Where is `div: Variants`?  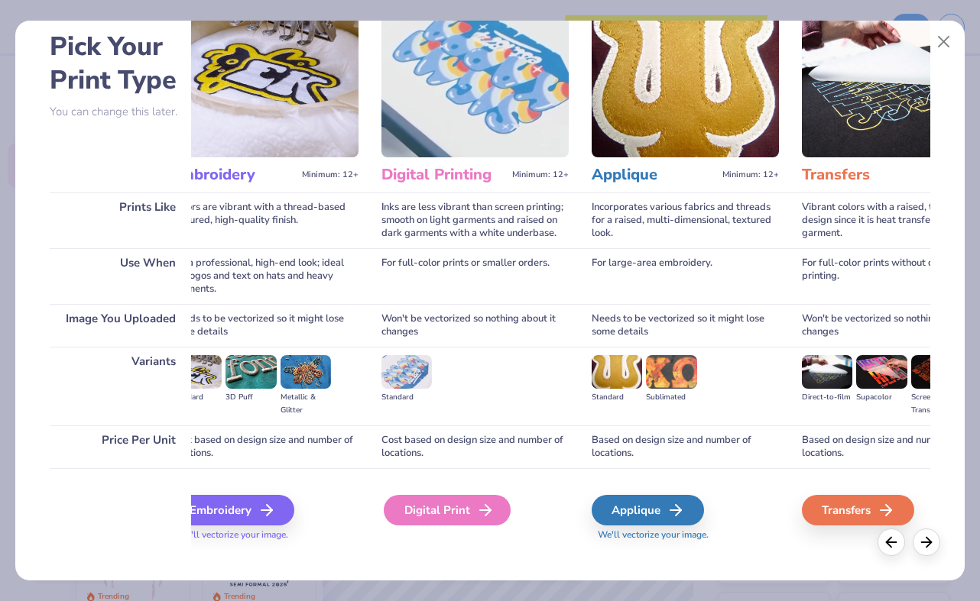 div: Variants is located at coordinates (120, 386).